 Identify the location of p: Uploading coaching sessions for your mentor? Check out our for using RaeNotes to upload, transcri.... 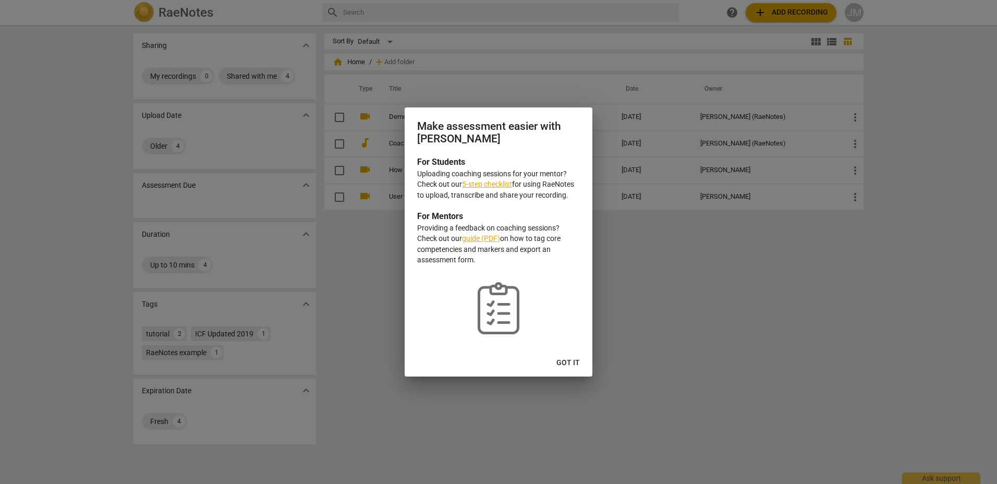
(498, 185).